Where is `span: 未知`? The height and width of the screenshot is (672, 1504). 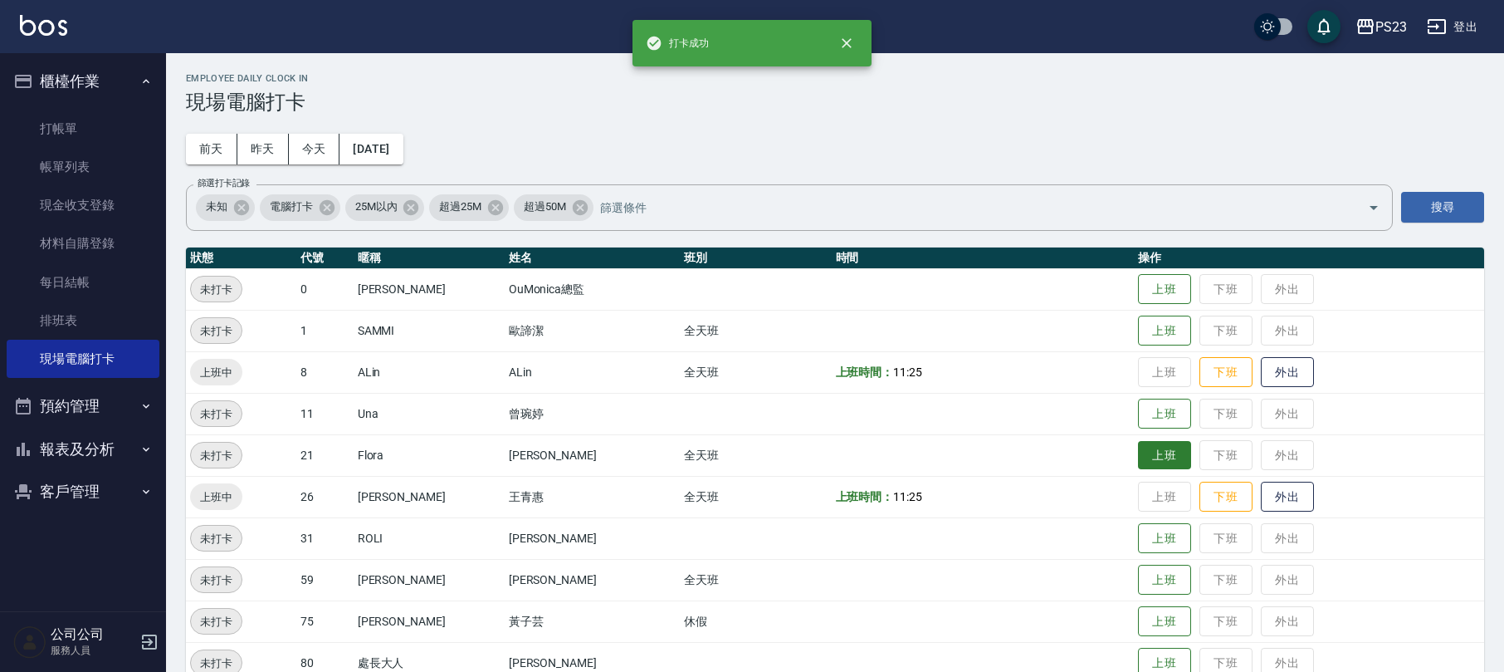 span: 未知 is located at coordinates (217, 207).